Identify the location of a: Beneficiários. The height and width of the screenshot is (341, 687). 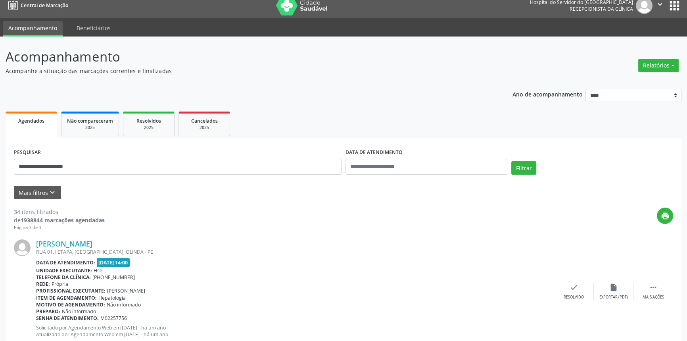
(94, 28).